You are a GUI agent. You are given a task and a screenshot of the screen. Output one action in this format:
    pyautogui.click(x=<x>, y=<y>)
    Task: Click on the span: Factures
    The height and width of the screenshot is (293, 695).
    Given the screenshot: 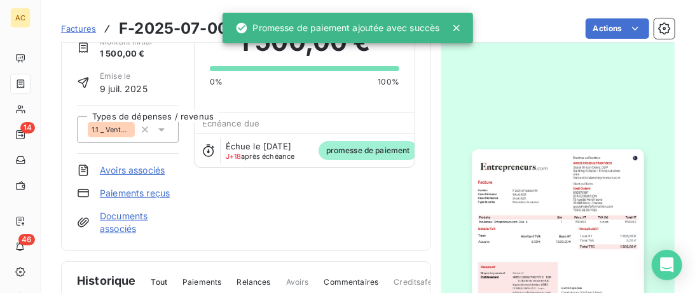 What is the action you would take?
    pyautogui.click(x=78, y=29)
    